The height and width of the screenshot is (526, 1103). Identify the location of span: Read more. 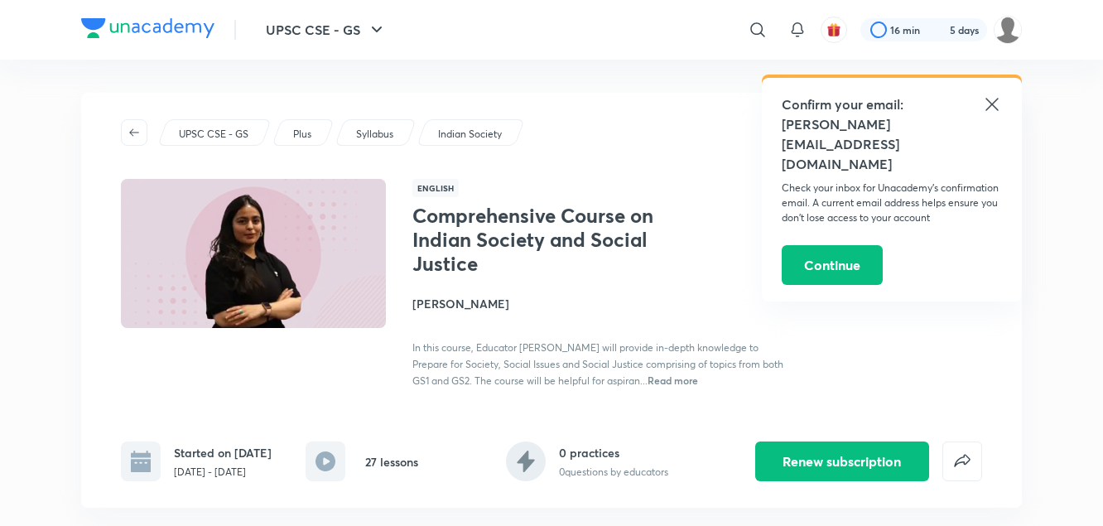
(673, 380).